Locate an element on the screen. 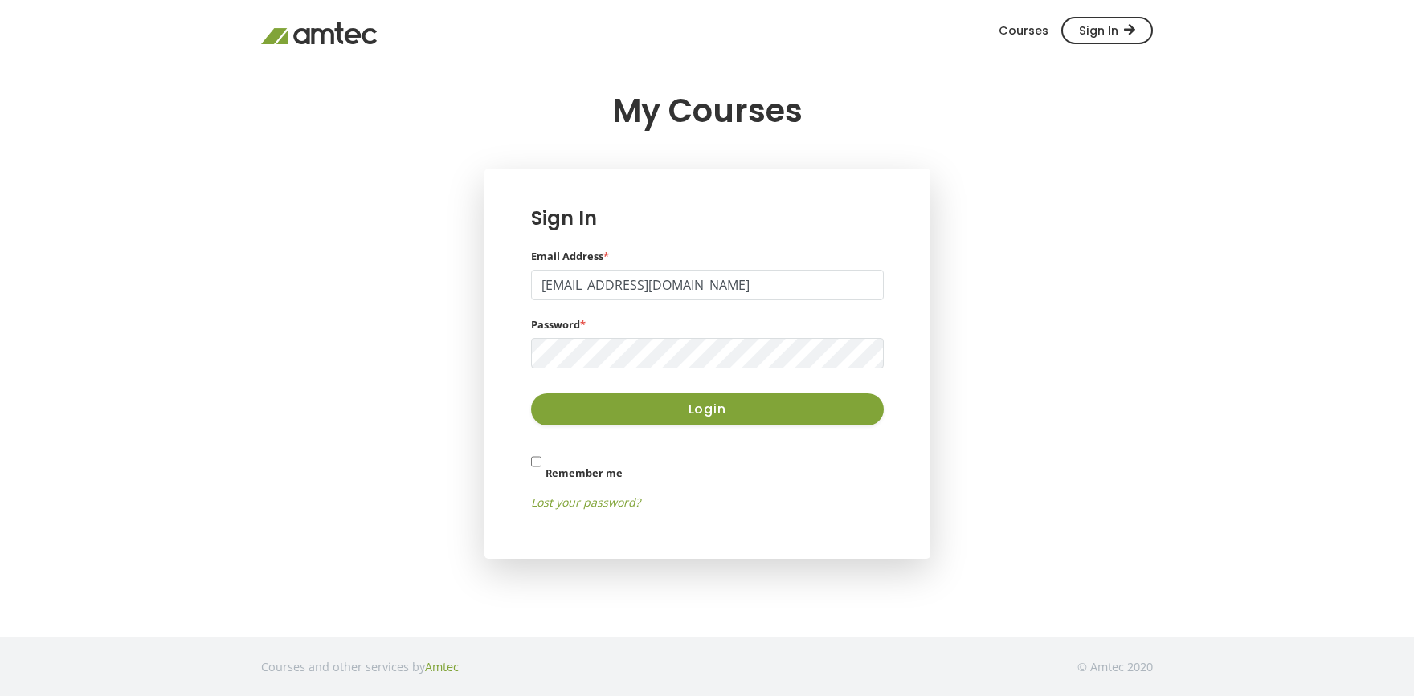 The width and height of the screenshot is (1414, 696). a: Amtec is located at coordinates (442, 667).